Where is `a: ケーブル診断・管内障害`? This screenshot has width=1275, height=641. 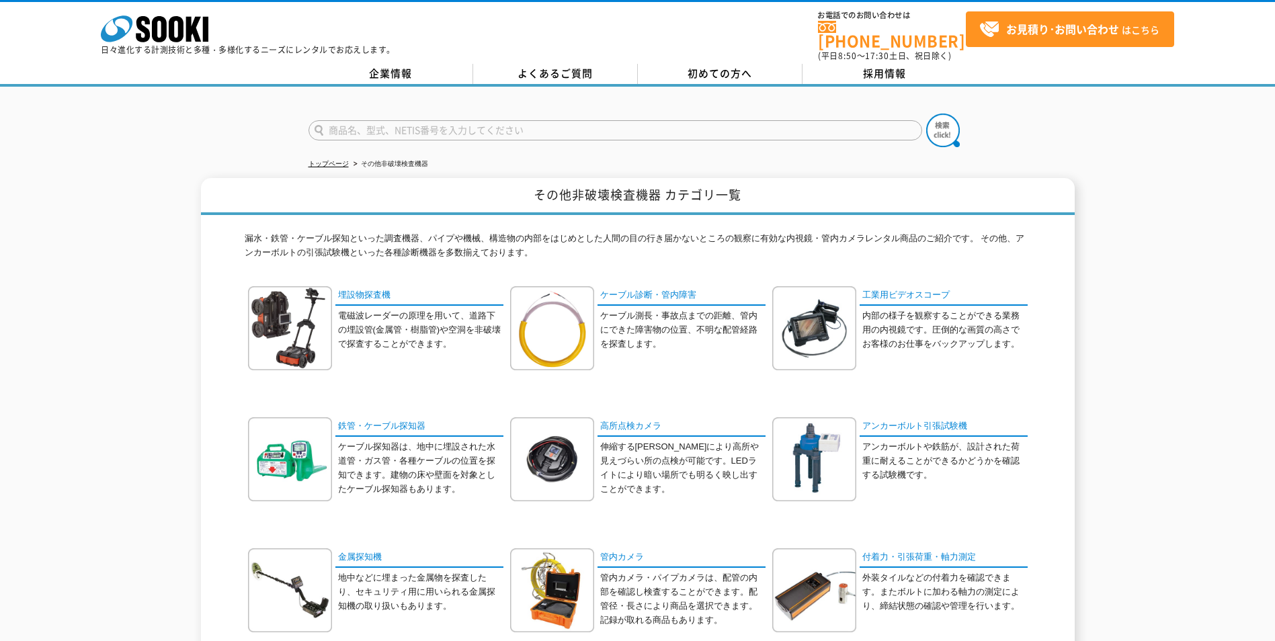 a: ケーブル診断・管内障害 is located at coordinates (682, 296).